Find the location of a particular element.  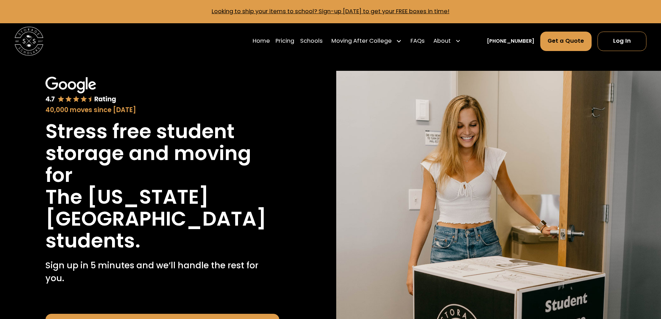

a: FAQs is located at coordinates (417, 41).